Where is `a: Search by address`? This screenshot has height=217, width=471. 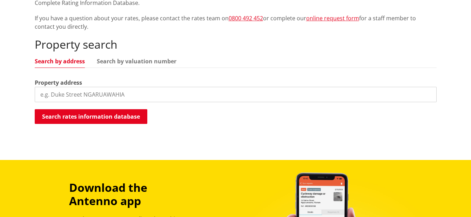
a: Search by address is located at coordinates (60, 61).